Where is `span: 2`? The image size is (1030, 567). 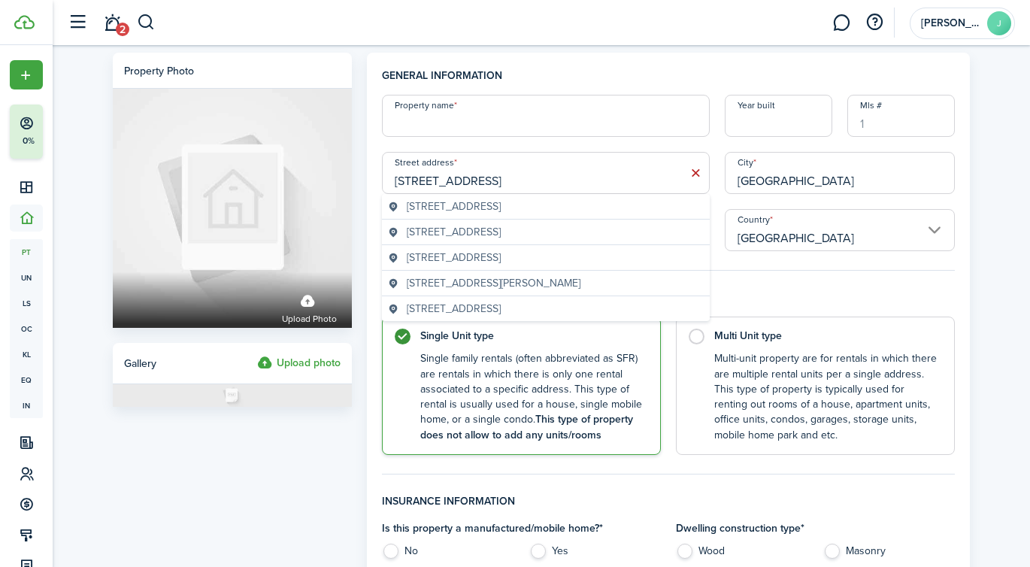
span: 2 is located at coordinates (122, 29).